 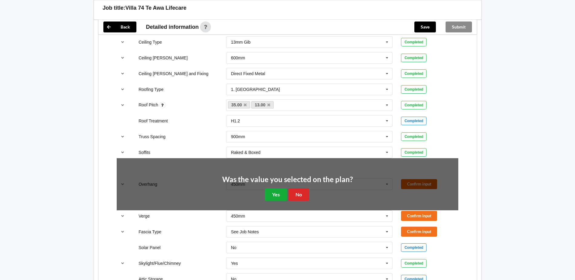 What do you see at coordinates (241, 42) in the screenshot?
I see `div: 13mm Gib` at bounding box center [241, 42].